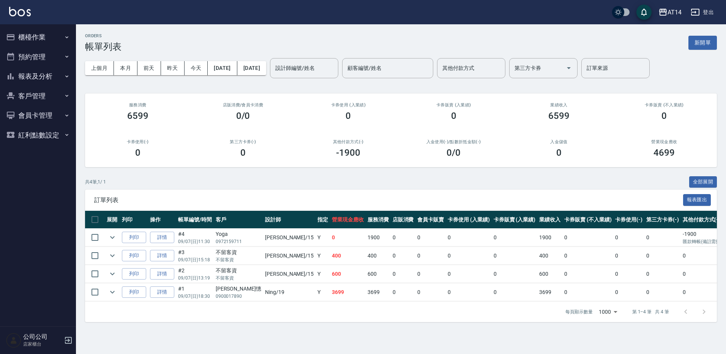  Describe the element at coordinates (348, 142) in the screenshot. I see `h2: 其他付款方式(-)` at that location.